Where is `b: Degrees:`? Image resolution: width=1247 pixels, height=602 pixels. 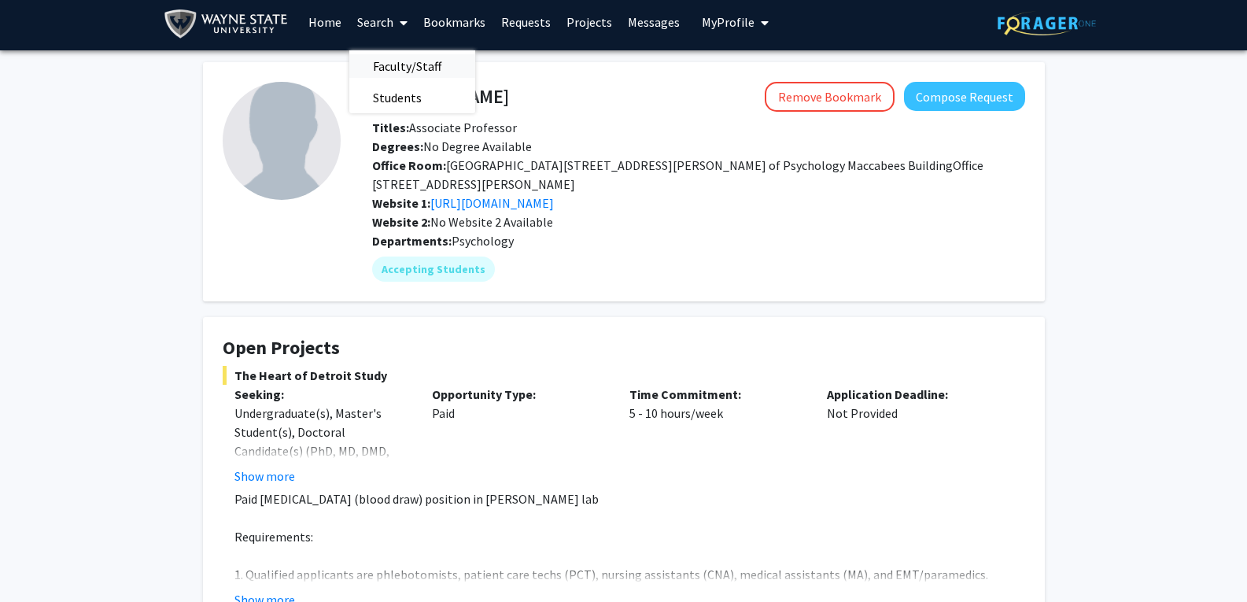
b: Degrees: is located at coordinates (397, 146).